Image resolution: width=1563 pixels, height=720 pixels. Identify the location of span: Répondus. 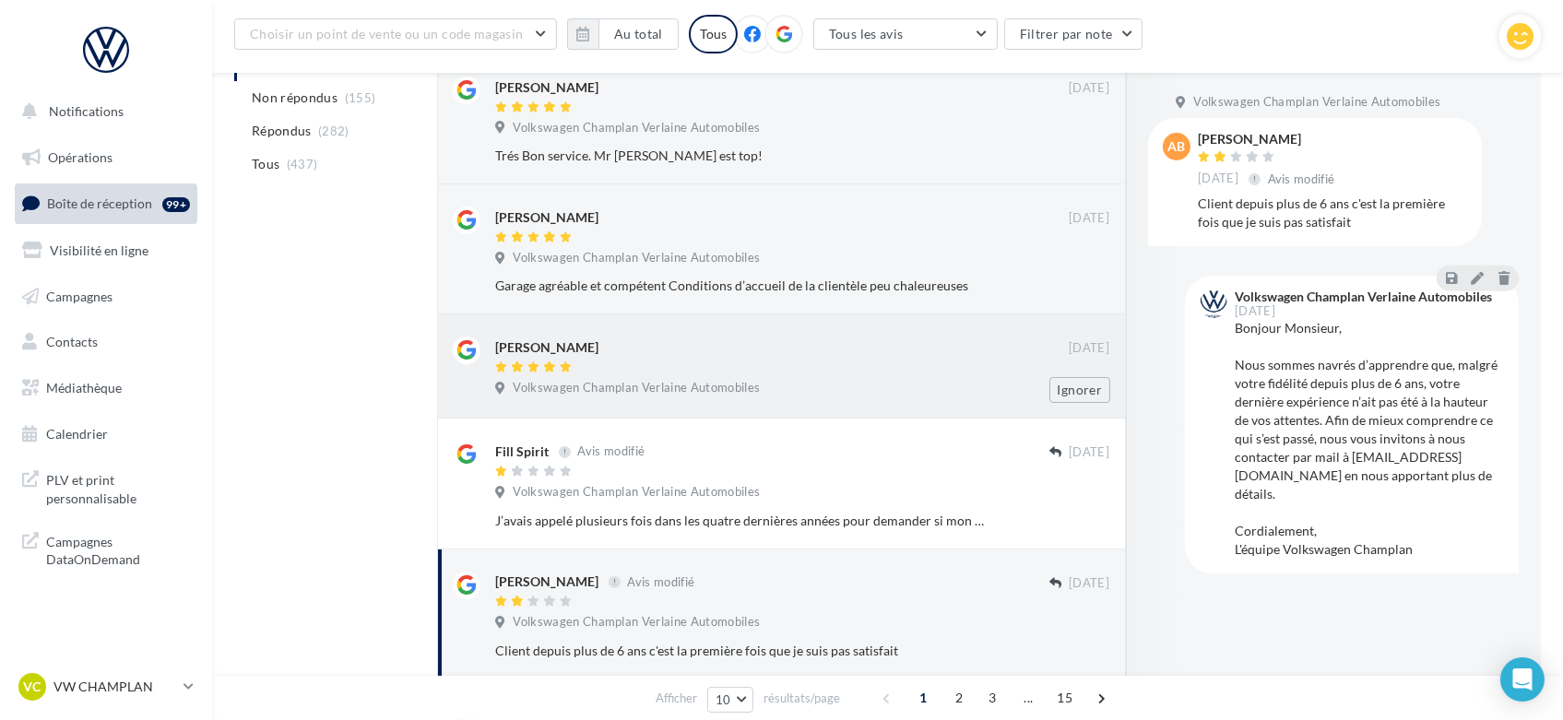
(281, 131).